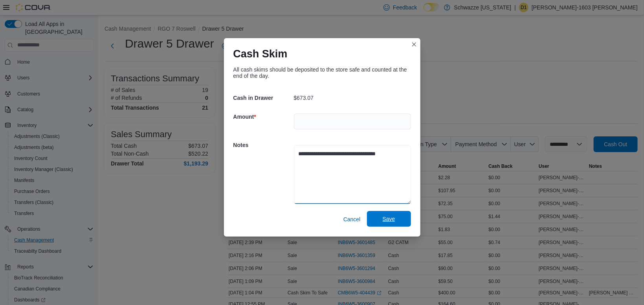  Describe the element at coordinates (352, 219) in the screenshot. I see `button: Cancel` at that location.